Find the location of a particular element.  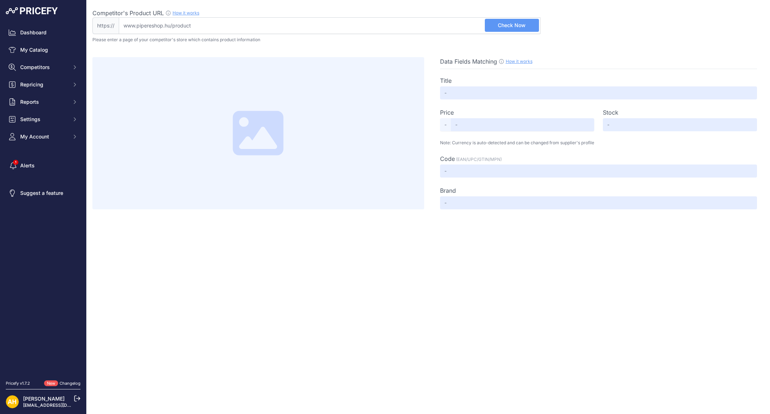

a: Alerts is located at coordinates (43, 165).